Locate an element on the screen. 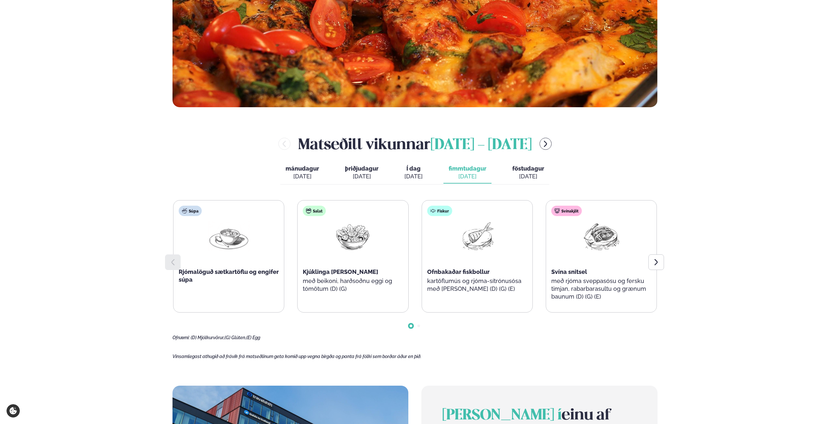  span: Vinsamlegast athugið að frávik frá matseðlinum geta komið upp vegna birgða og panta frá fólki sem... is located at coordinates (297, 357).